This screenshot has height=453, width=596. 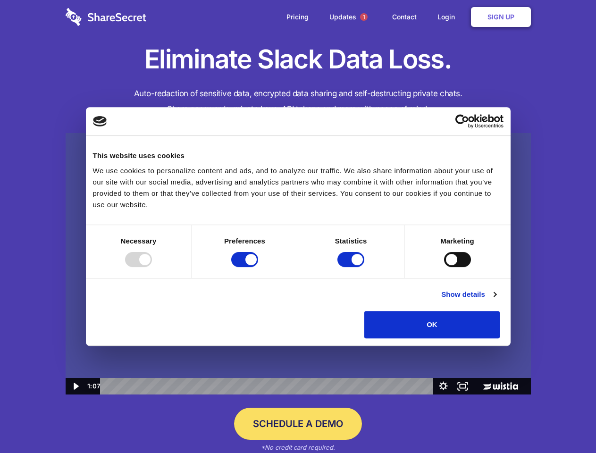 I want to click on a: Sign Up, so click(x=501, y=17).